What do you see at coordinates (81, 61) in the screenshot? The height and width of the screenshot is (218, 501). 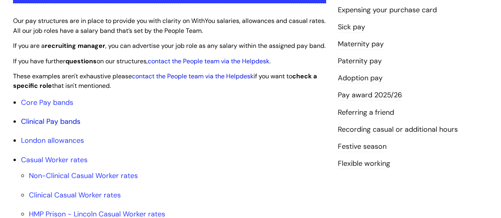 I see `strong: questions` at bounding box center [81, 61].